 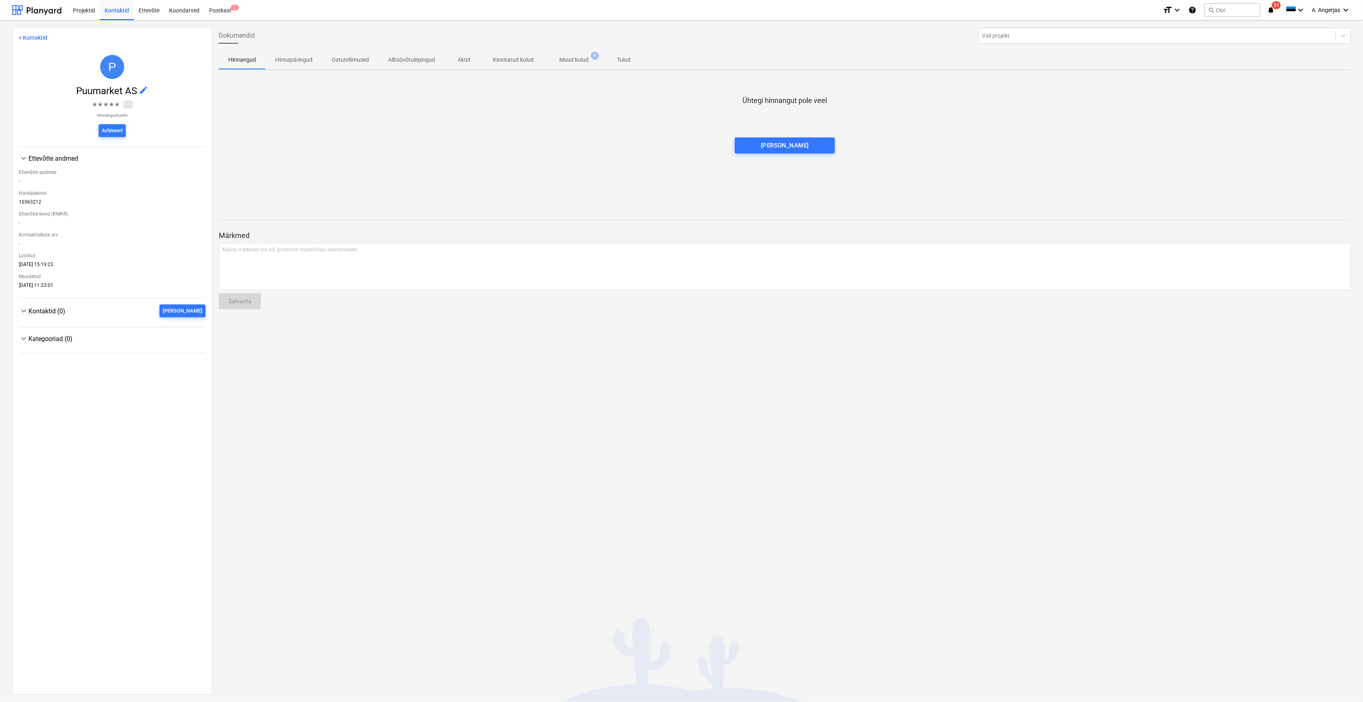 What do you see at coordinates (350, 60) in the screenshot?
I see `p: Ostutellimused` at bounding box center [350, 60].